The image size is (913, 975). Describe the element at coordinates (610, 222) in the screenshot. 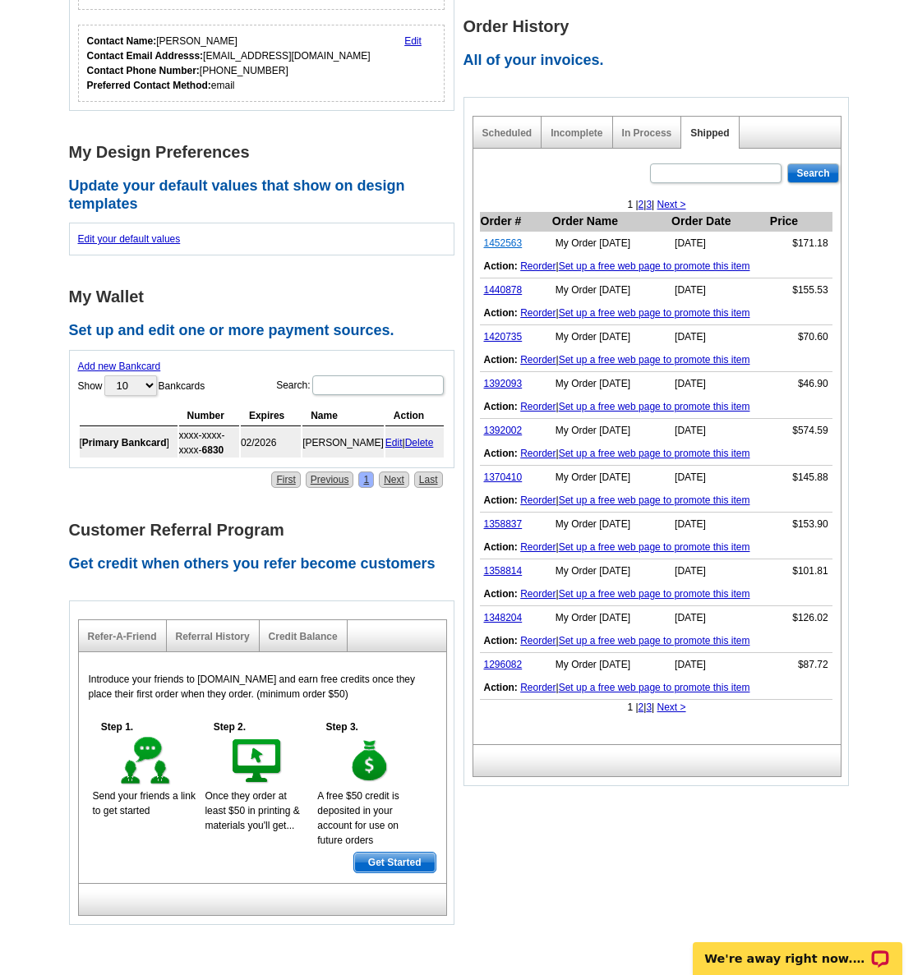

I see `th: Order Name` at that location.